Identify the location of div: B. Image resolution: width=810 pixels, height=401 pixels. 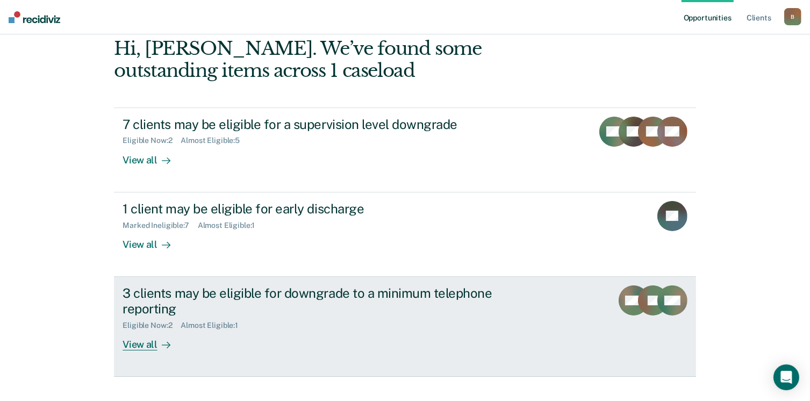
(793, 17).